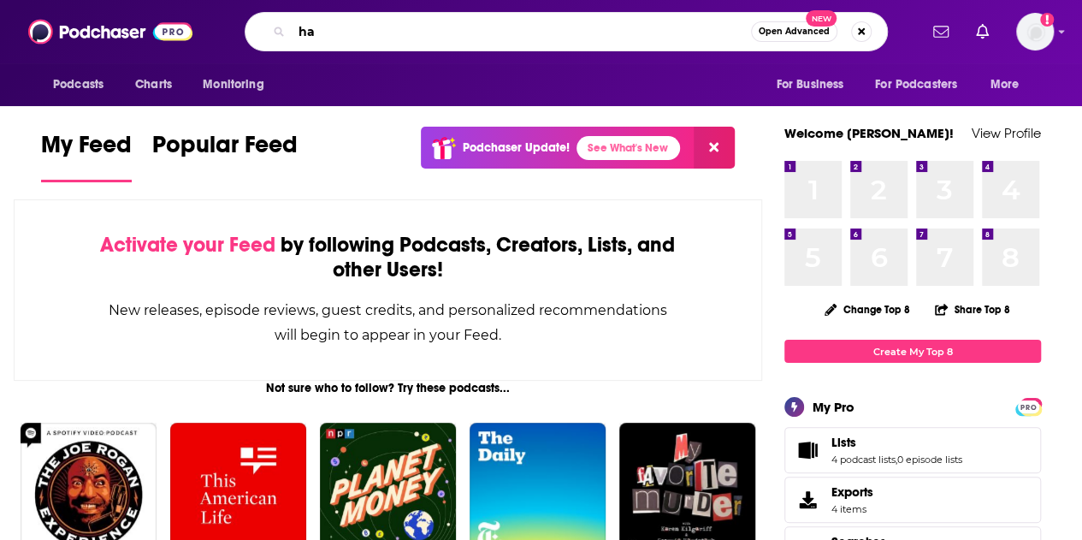  I want to click on div: Not sure who to follow? Try these podcasts..., so click(388, 388).